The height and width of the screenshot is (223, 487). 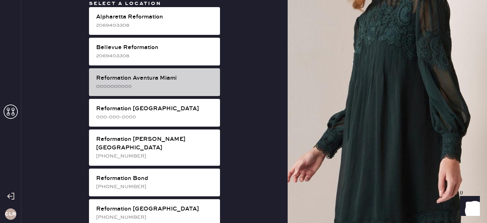 I want to click on div: Reformation Aventura Miami, so click(x=155, y=78).